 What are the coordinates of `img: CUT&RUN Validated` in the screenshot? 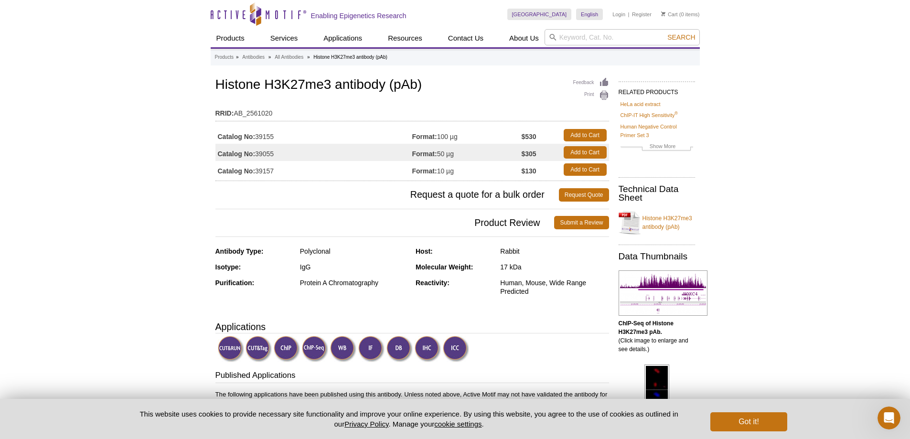 It's located at (231, 349).